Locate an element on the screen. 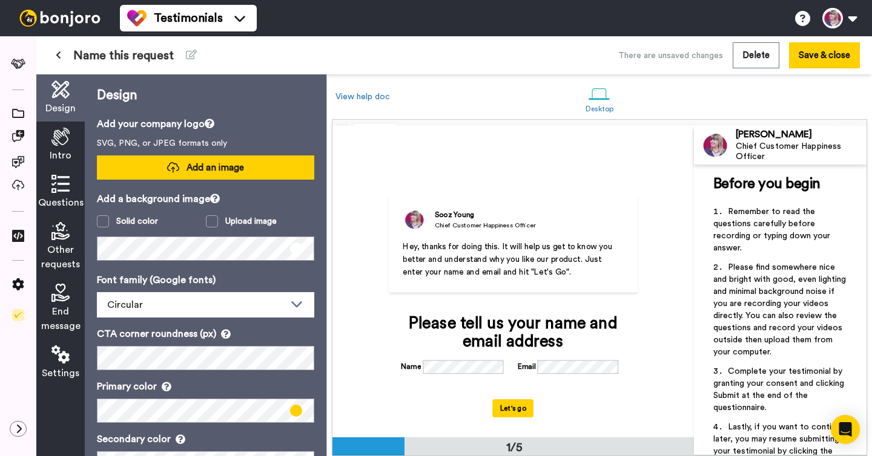 This screenshot has height=456, width=872. p: Secondary color is located at coordinates (205, 439).